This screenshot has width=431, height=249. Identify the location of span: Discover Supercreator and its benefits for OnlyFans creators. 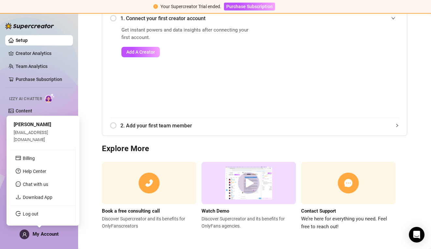
(149, 223).